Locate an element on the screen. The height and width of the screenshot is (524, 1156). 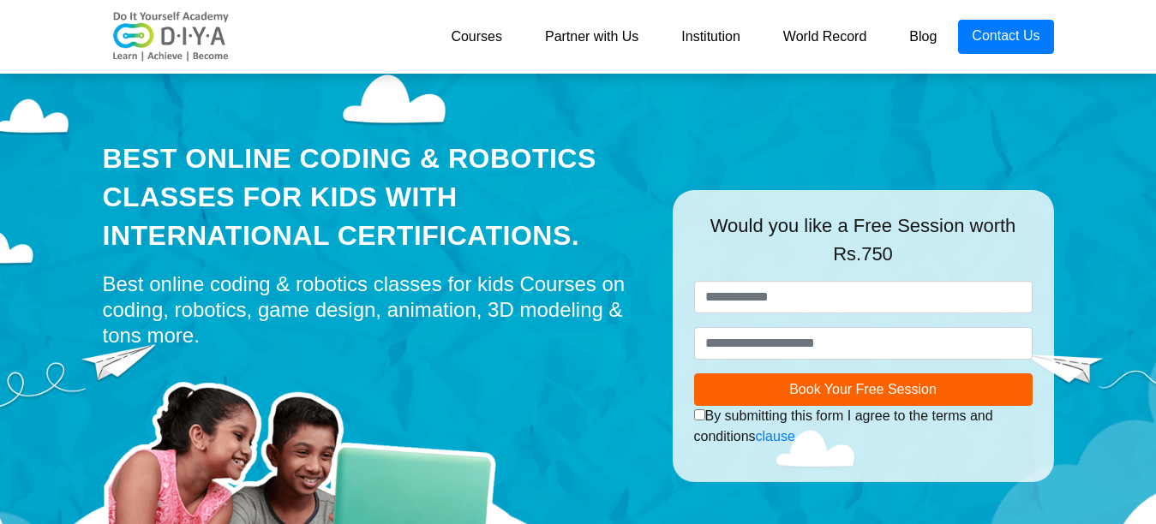
a: Contact Us is located at coordinates (1005, 37).